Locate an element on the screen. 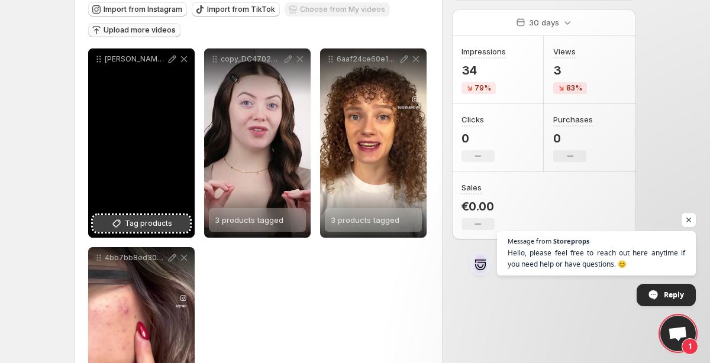 The image size is (710, 363). h3: Purchases is located at coordinates (573, 120).